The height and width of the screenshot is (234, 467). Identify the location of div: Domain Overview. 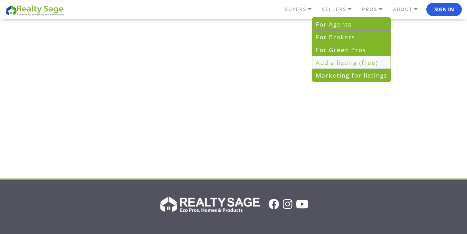
(44, 43).